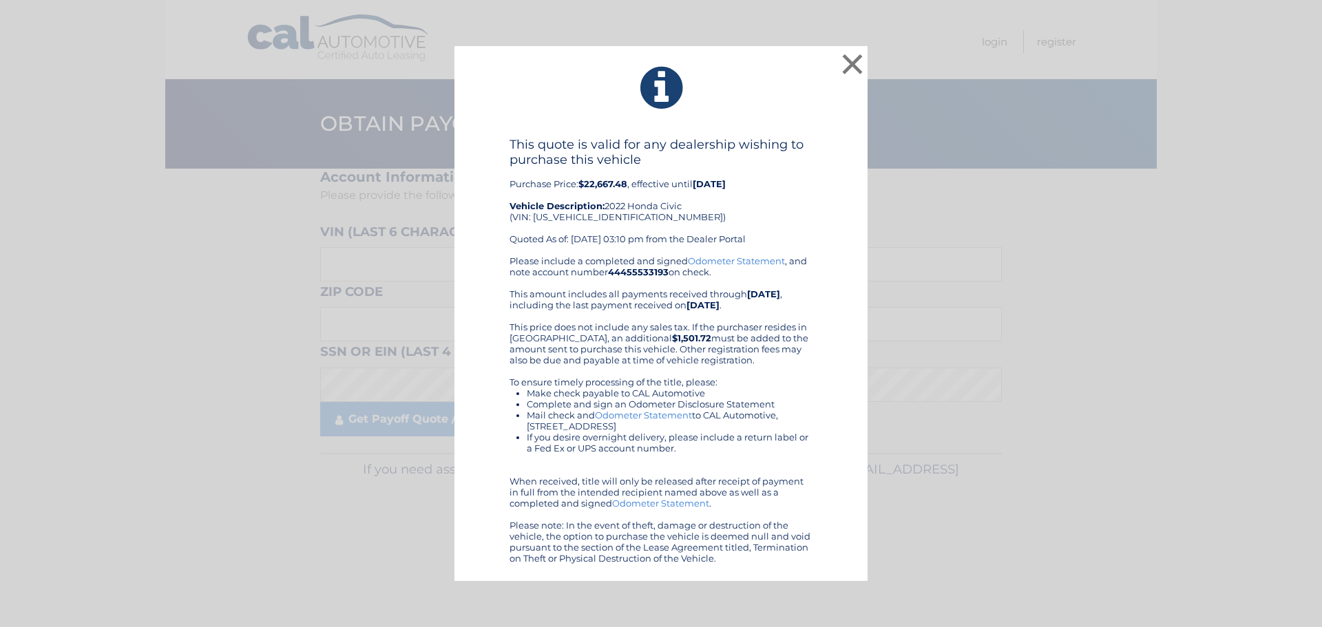 The width and height of the screenshot is (1322, 627). I want to click on b: 44455533193, so click(638, 272).